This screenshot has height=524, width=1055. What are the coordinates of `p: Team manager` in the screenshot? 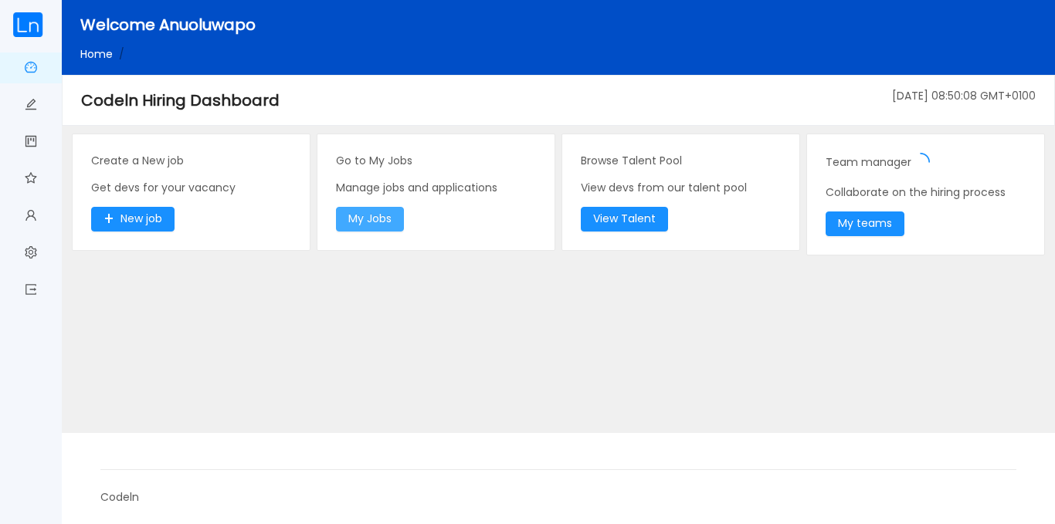 It's located at (925, 163).